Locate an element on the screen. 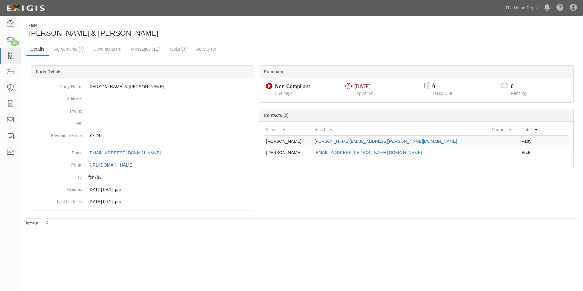  b: Contacts (2) is located at coordinates (276, 115).